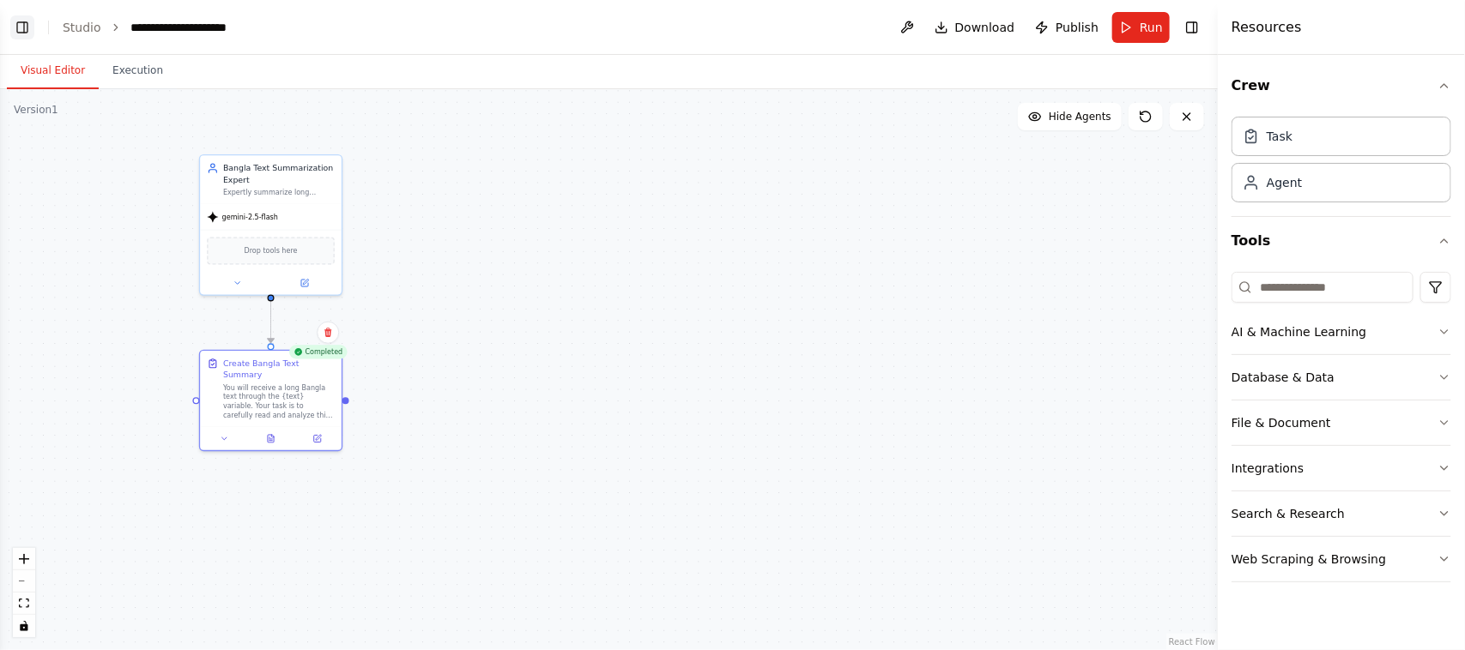  Describe the element at coordinates (1069, 117) in the screenshot. I see `button: Hide Agents` at that location.